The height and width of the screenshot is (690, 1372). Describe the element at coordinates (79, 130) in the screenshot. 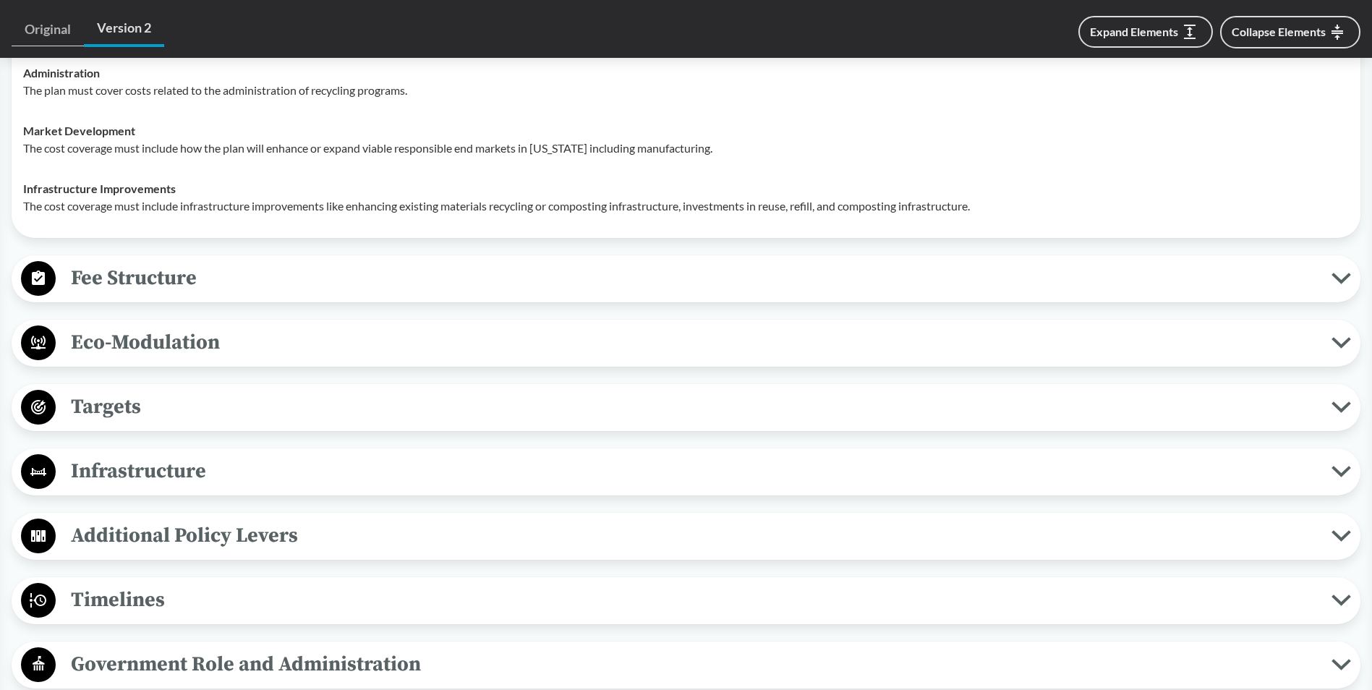

I see `strong: Market Development` at that location.